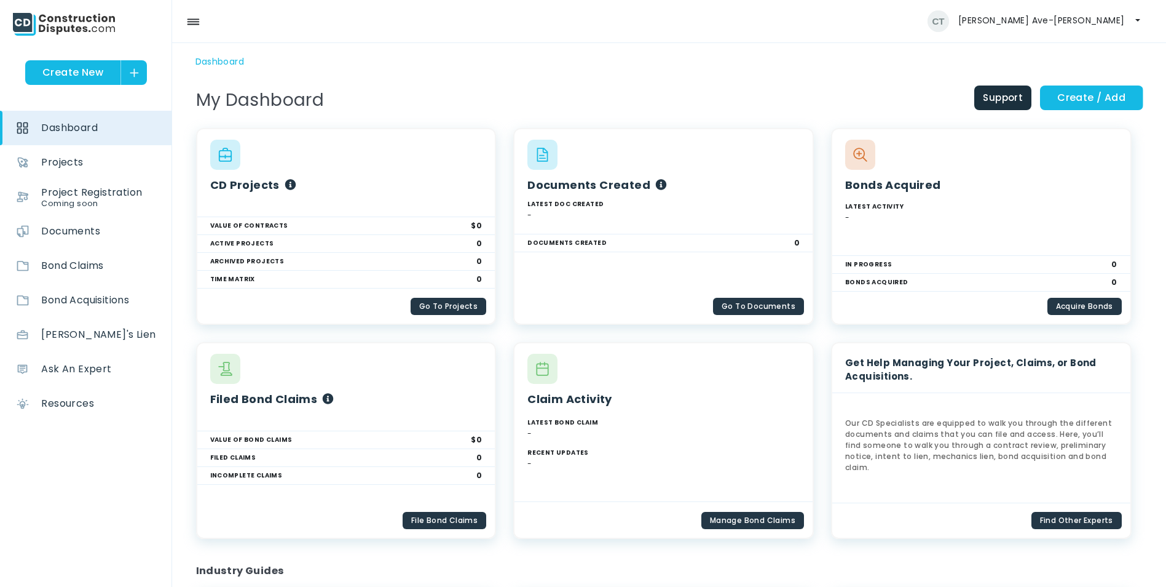 The image size is (1166, 587). I want to click on img: CD-logo-dark.svg, so click(64, 24).